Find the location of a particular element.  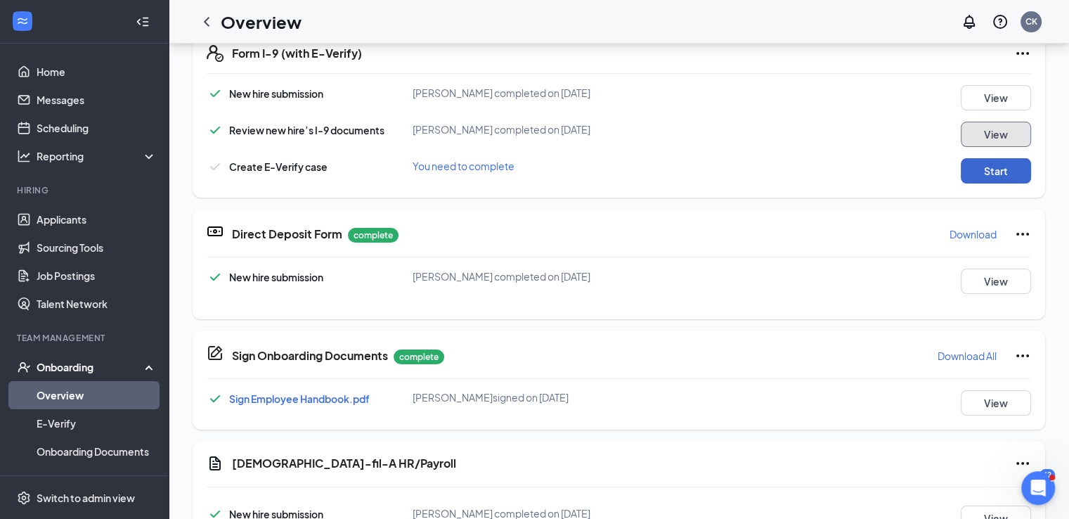

div: Team Management is located at coordinates (85, 337).